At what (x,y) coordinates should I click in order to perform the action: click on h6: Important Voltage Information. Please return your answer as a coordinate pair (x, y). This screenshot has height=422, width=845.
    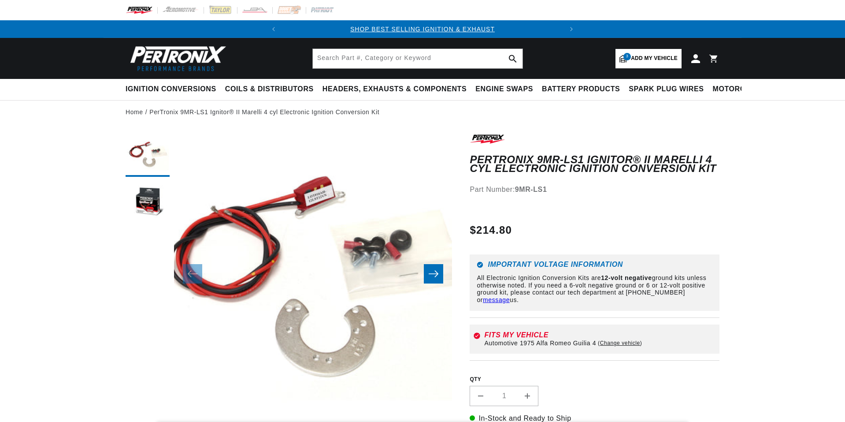
    Looking at the image, I should click on (594, 264).